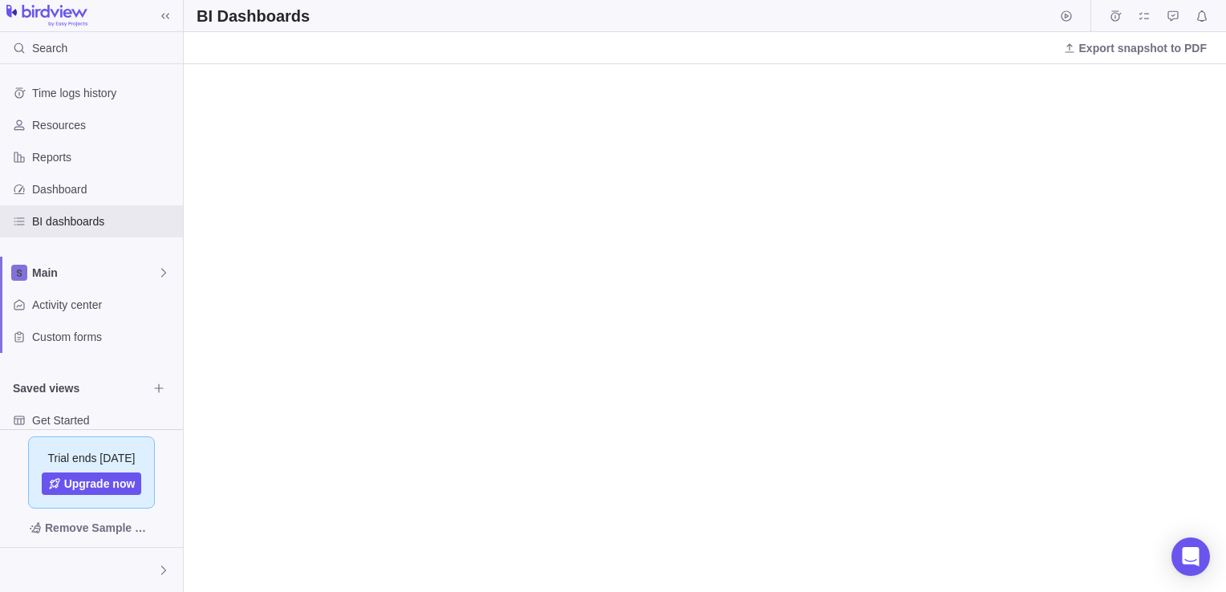  Describe the element at coordinates (104, 125) in the screenshot. I see `span: Resources` at that location.